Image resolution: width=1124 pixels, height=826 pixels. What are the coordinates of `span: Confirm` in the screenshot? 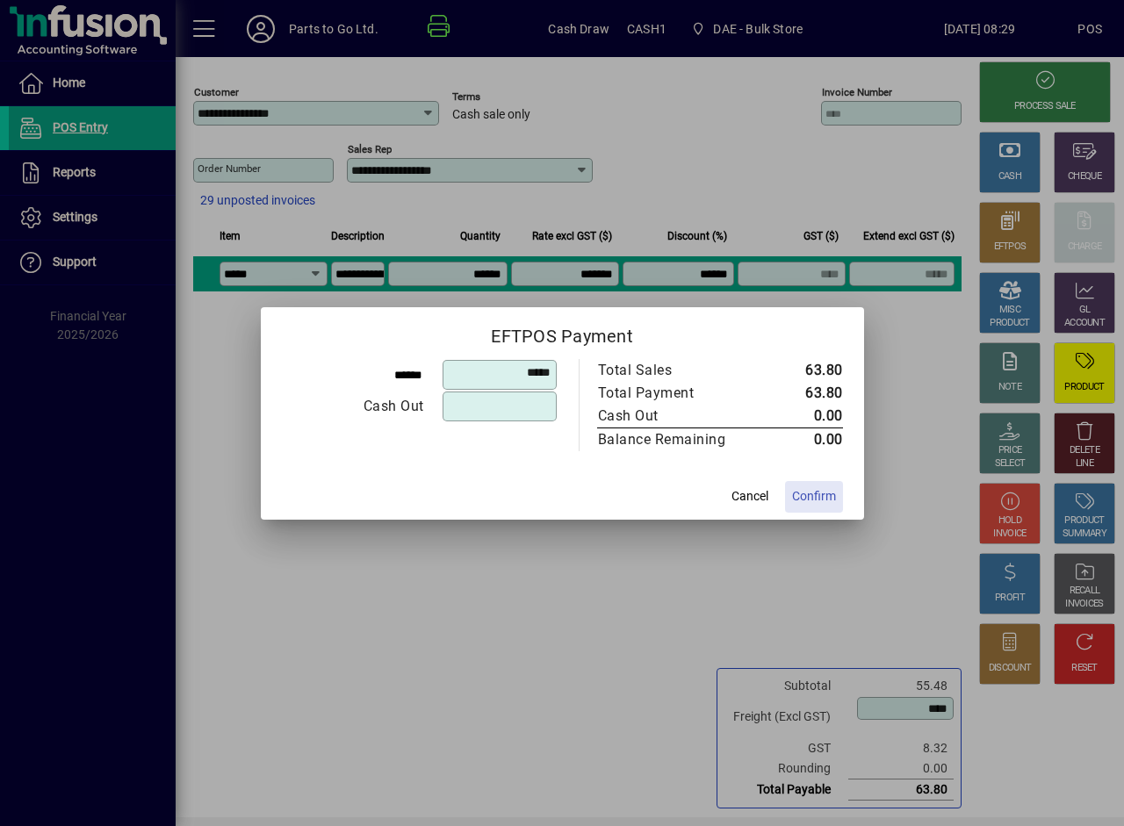 It's located at (814, 496).